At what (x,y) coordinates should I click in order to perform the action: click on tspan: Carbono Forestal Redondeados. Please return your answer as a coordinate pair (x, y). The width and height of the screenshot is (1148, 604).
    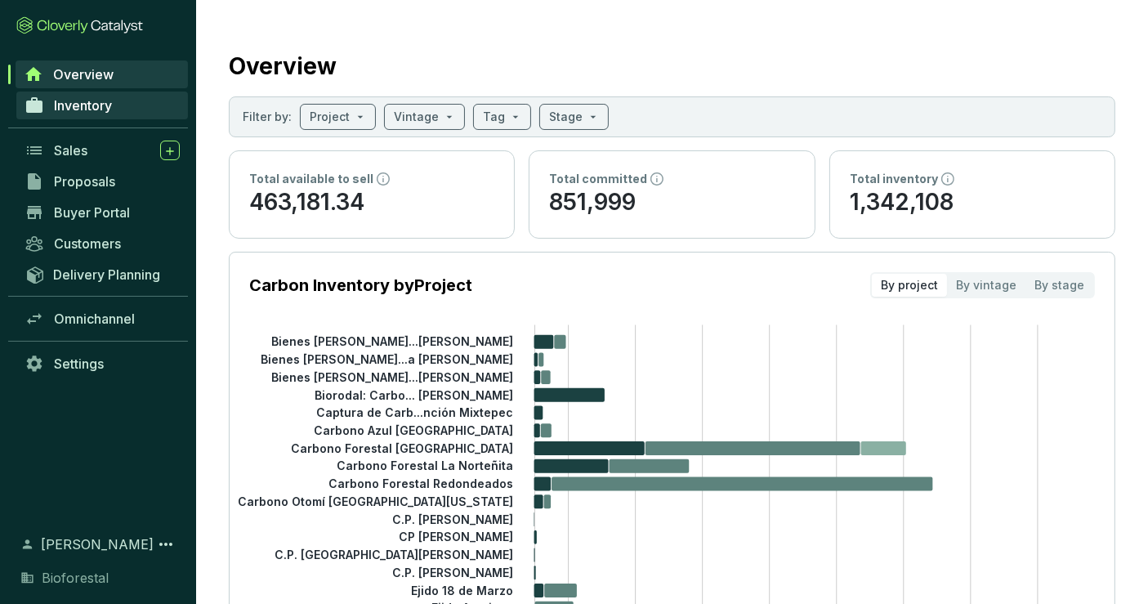
    Looking at the image, I should click on (421, 483).